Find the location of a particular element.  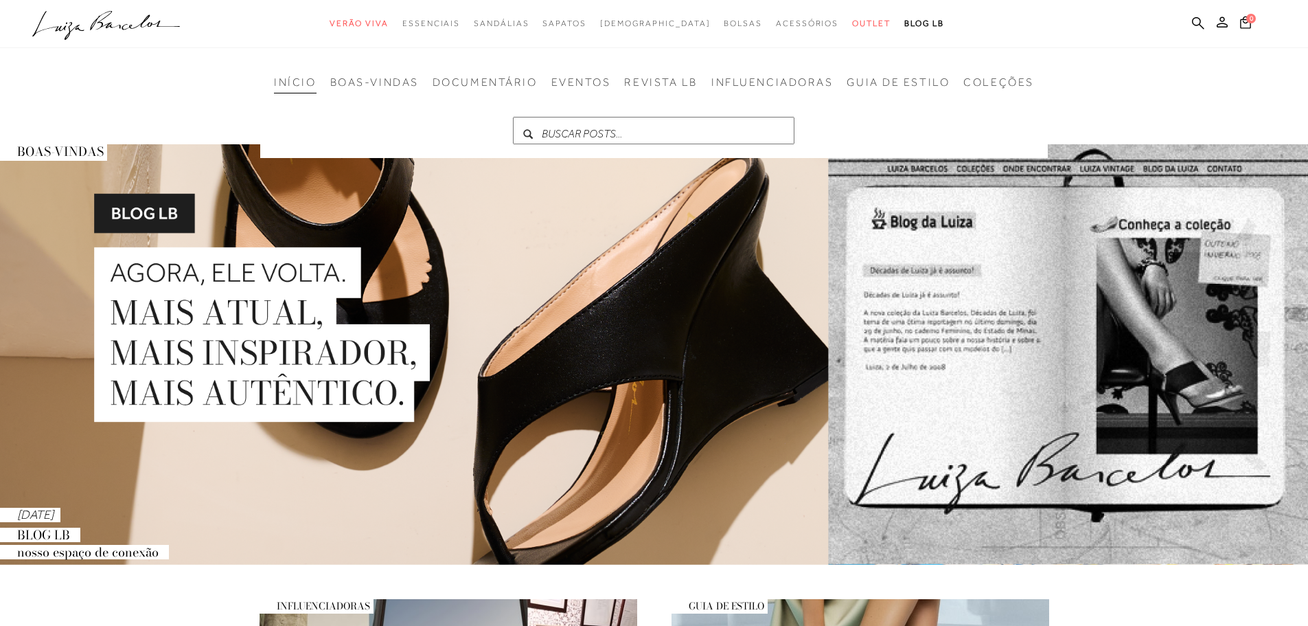

span: INÍCIO is located at coordinates (295, 82).